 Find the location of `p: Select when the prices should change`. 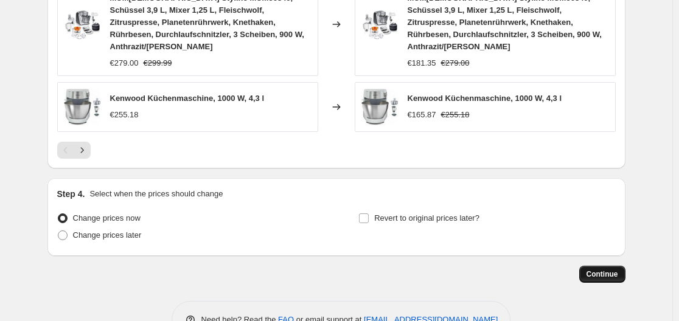

p: Select when the prices should change is located at coordinates (156, 194).